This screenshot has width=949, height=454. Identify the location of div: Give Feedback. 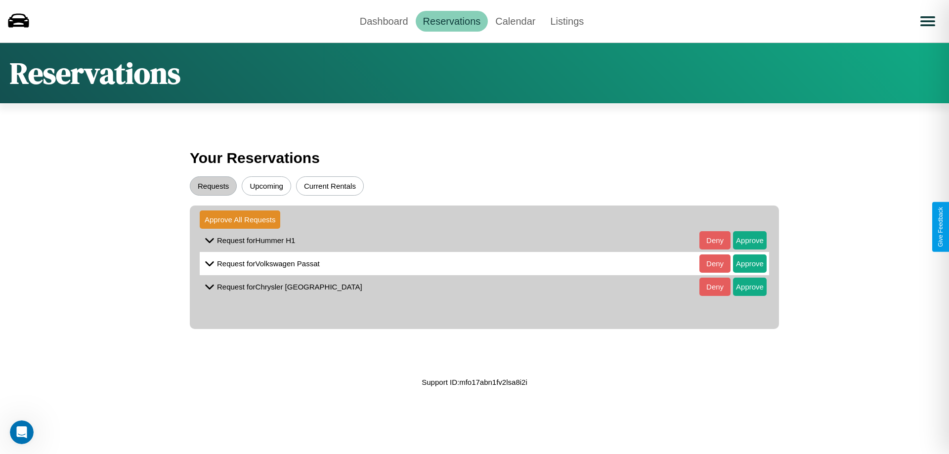
(940, 227).